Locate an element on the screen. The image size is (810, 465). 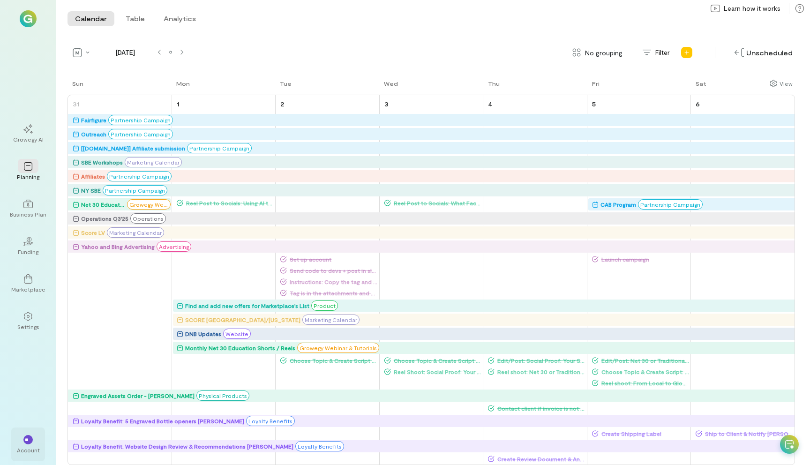
div: NY SBE is located at coordinates (91, 190).